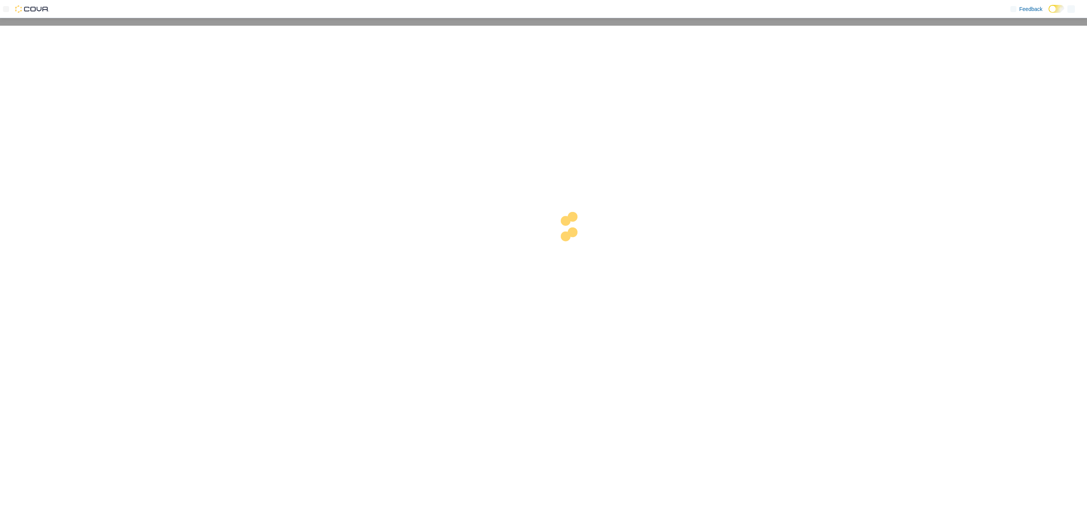 The image size is (1087, 516). I want to click on span: Feedback, so click(1031, 9).